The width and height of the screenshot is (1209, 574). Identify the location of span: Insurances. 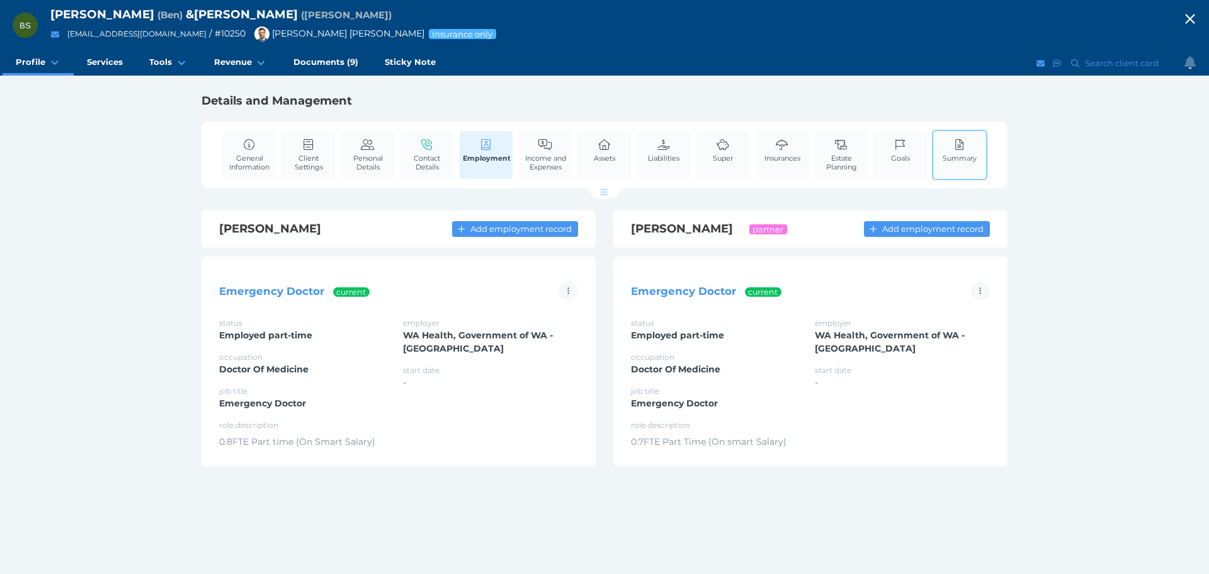
(782, 158).